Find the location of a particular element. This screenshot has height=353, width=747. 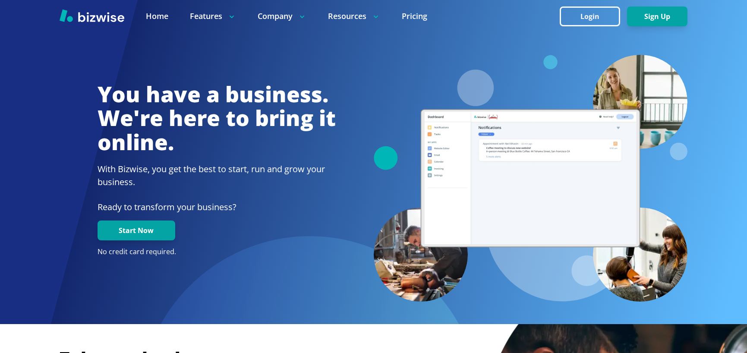

img: Bizwise Logo is located at coordinates (92, 16).